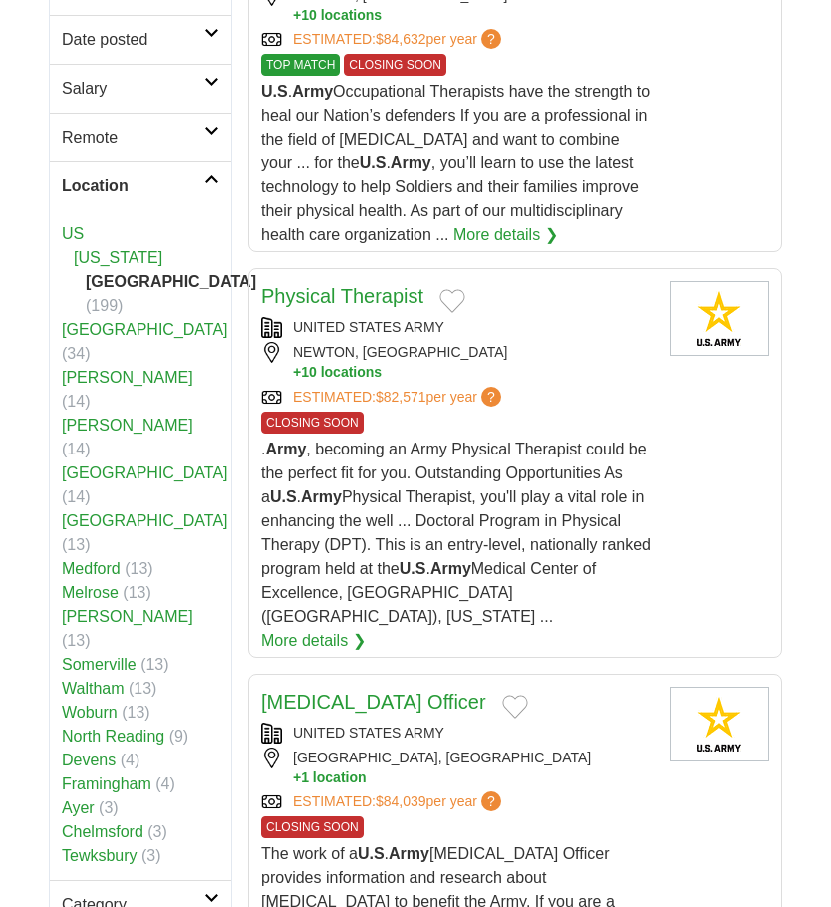 The width and height of the screenshot is (831, 907). Describe the element at coordinates (399, 801) in the screenshot. I see `a: ESTIMATED:$84,039per year?` at that location.